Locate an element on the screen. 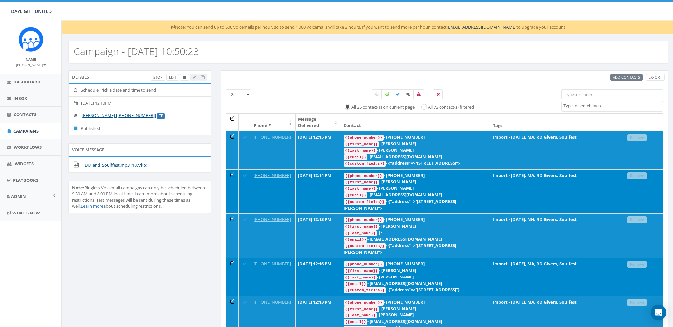  th: Contact is located at coordinates (415, 122).